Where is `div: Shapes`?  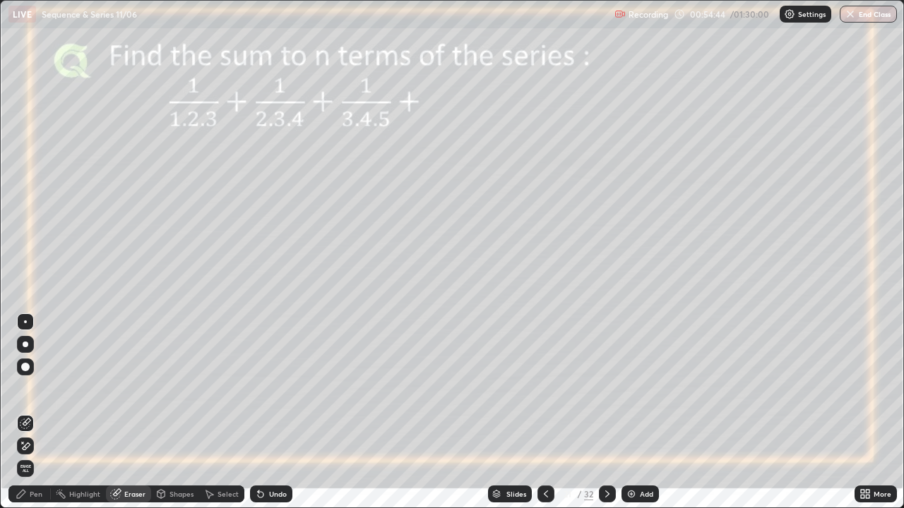
div: Shapes is located at coordinates (181, 494).